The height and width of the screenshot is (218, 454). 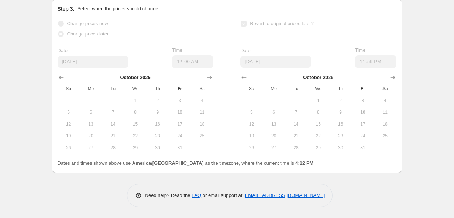 I want to click on span: 11, so click(x=202, y=112).